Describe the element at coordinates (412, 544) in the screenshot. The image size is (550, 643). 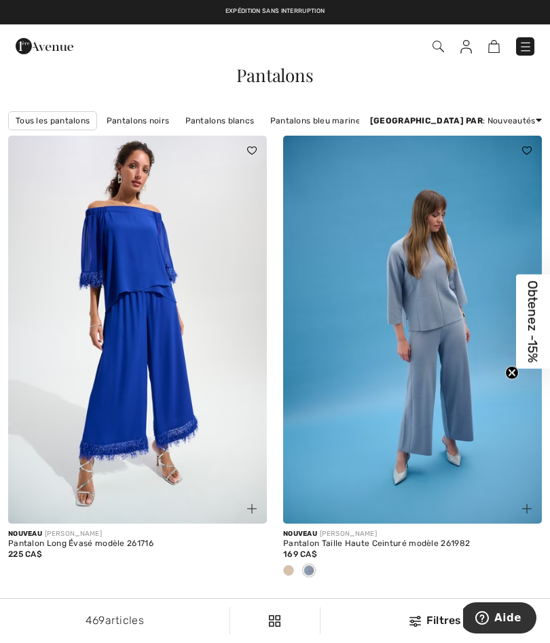
I see `div: Pantalon Taille Haute Ceinturé modèle 261982` at that location.